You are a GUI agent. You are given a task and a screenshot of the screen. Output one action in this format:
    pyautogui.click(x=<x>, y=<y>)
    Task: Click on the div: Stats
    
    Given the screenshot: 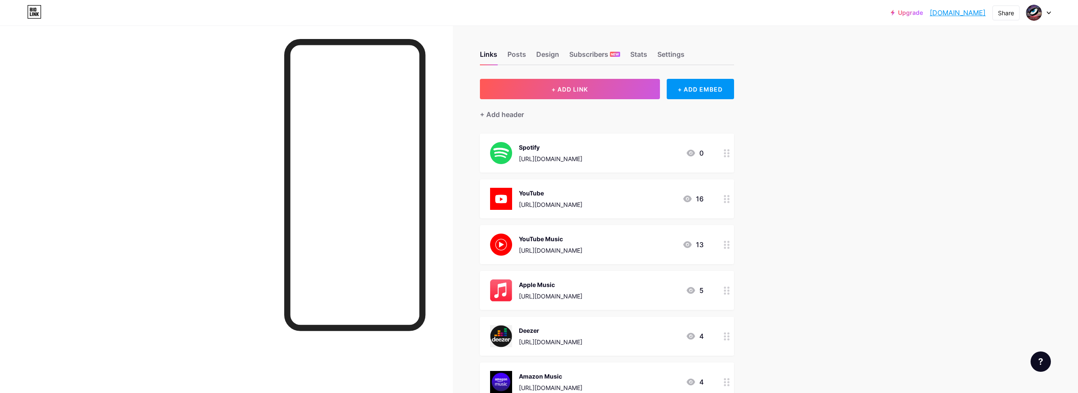 What is the action you would take?
    pyautogui.click(x=639, y=57)
    